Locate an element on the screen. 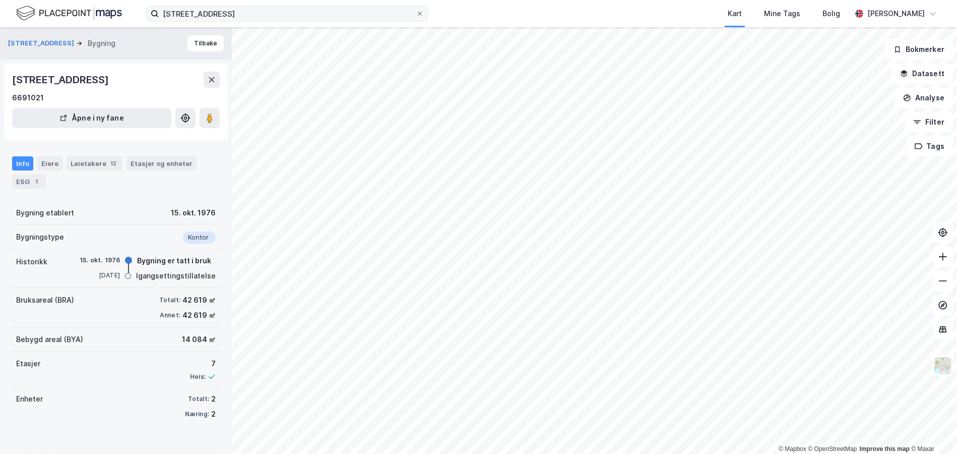 Image resolution: width=957 pixels, height=454 pixels. div: Enheter is located at coordinates (29, 399).